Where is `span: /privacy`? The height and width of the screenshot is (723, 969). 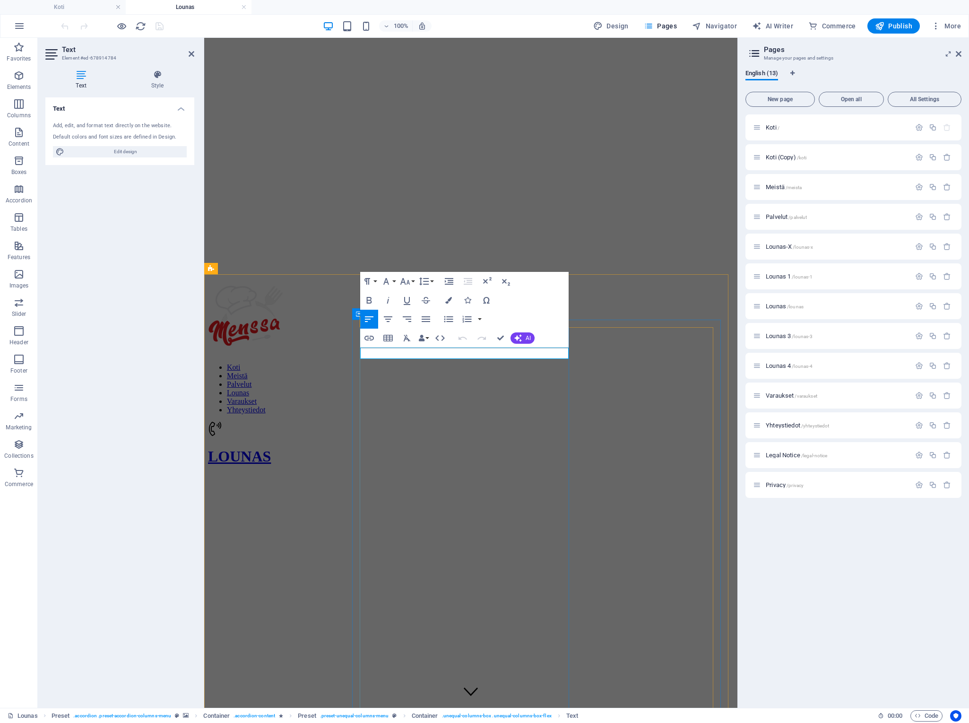
span: /privacy is located at coordinates (795, 485).